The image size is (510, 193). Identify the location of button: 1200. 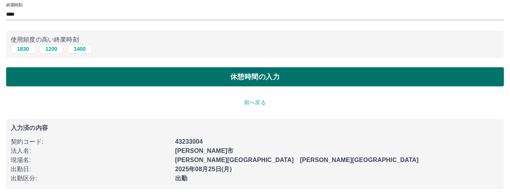
(51, 49).